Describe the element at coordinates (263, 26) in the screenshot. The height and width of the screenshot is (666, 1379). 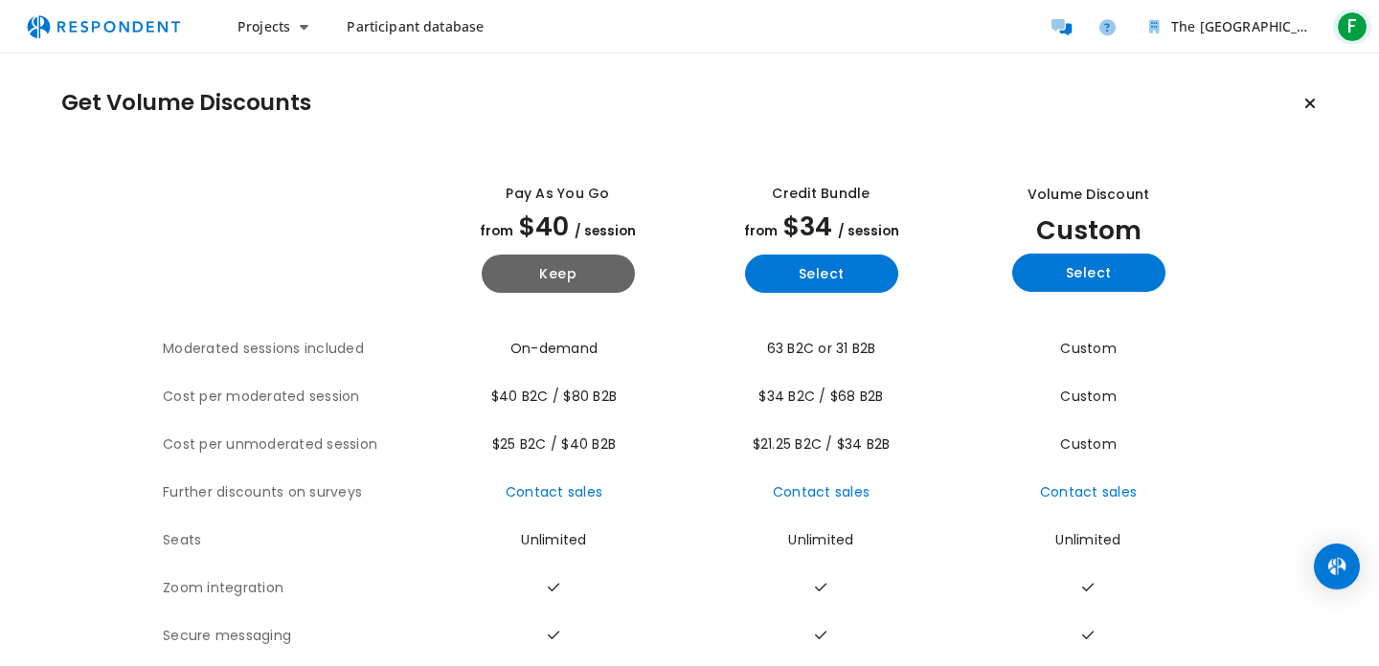
I see `span: Projects` at that location.